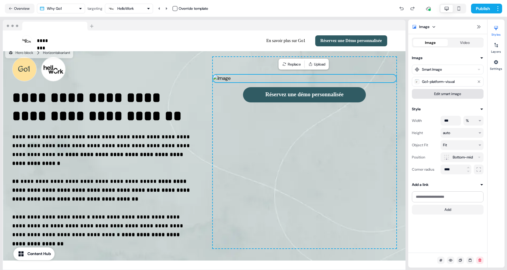 The image size is (507, 270). I want to click on img: Browser topbar, so click(49, 25).